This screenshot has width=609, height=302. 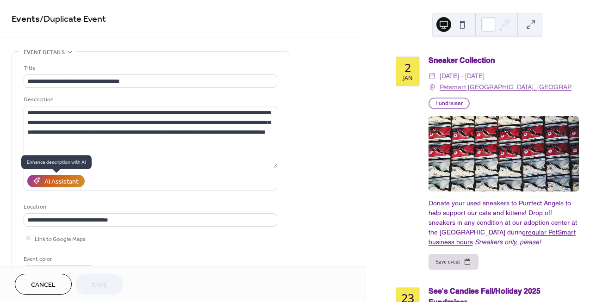 I want to click on div: AI Assistant, so click(x=61, y=181).